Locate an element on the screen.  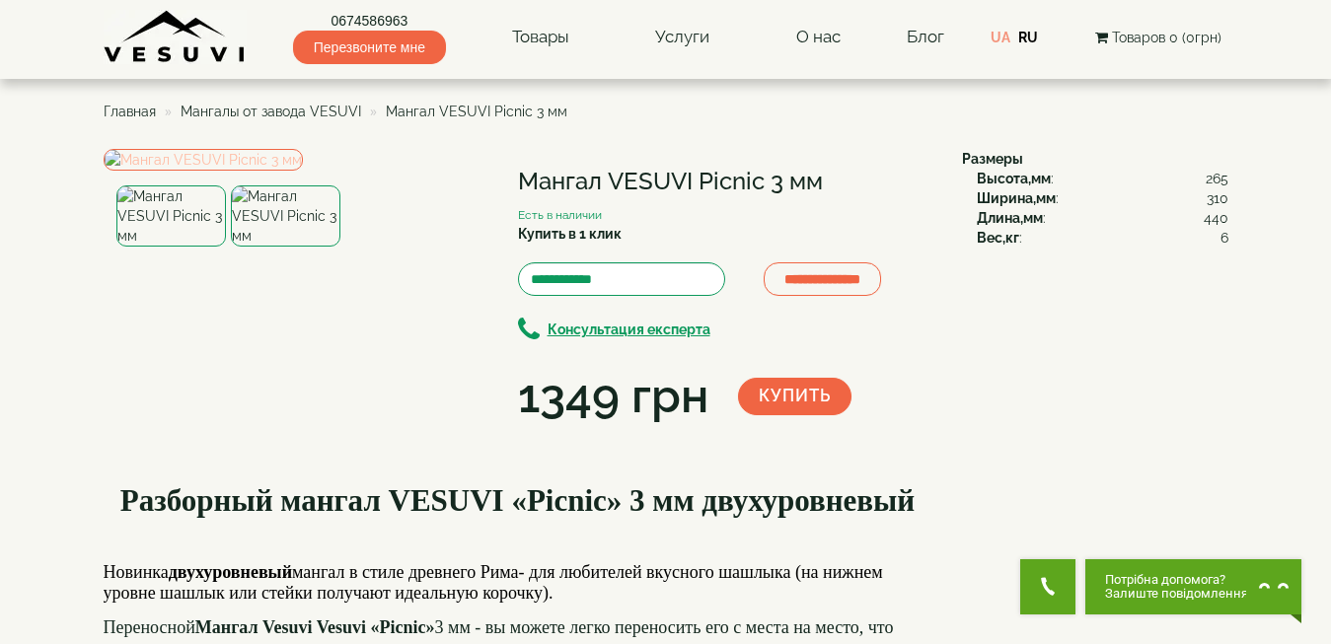
span: Разборный мангал VESUVI «Picnic» 3 мм двухуровневый is located at coordinates (517, 500).